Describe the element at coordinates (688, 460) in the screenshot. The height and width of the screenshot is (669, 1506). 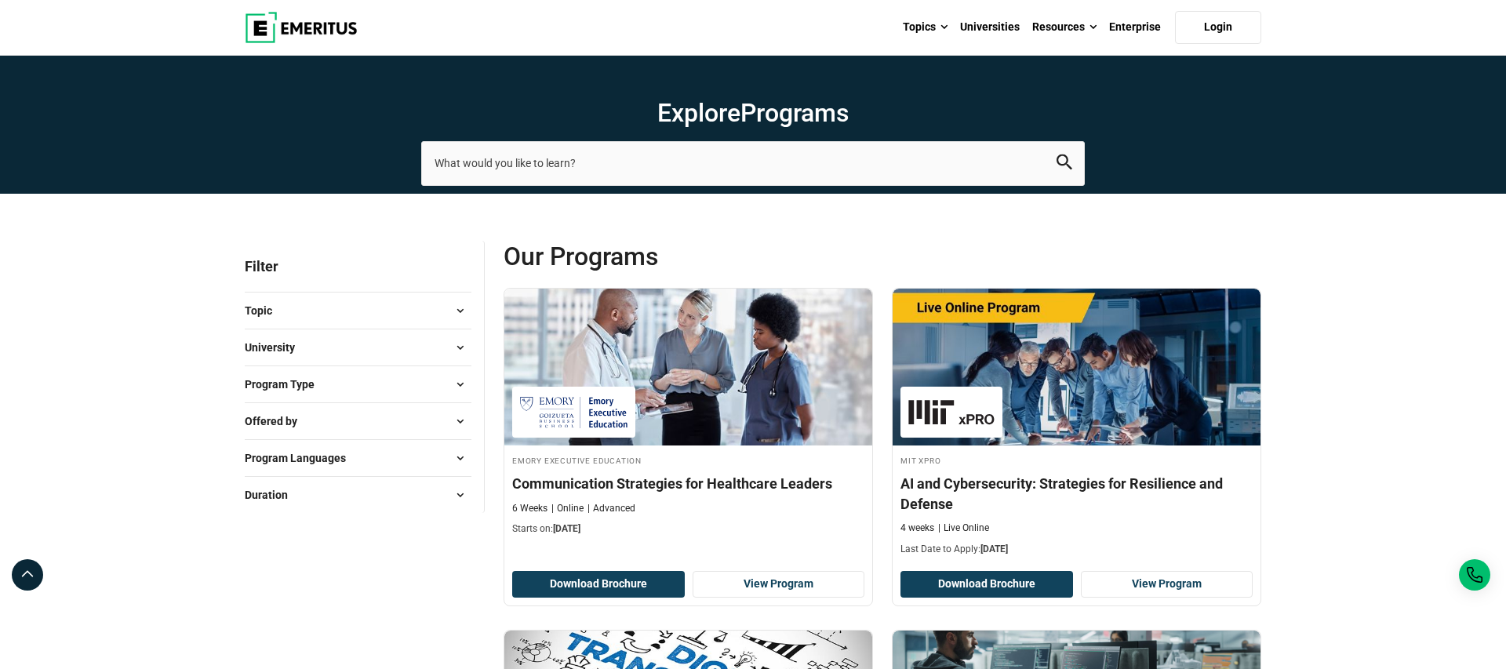
I see `h4: Emory Executive Education` at that location.